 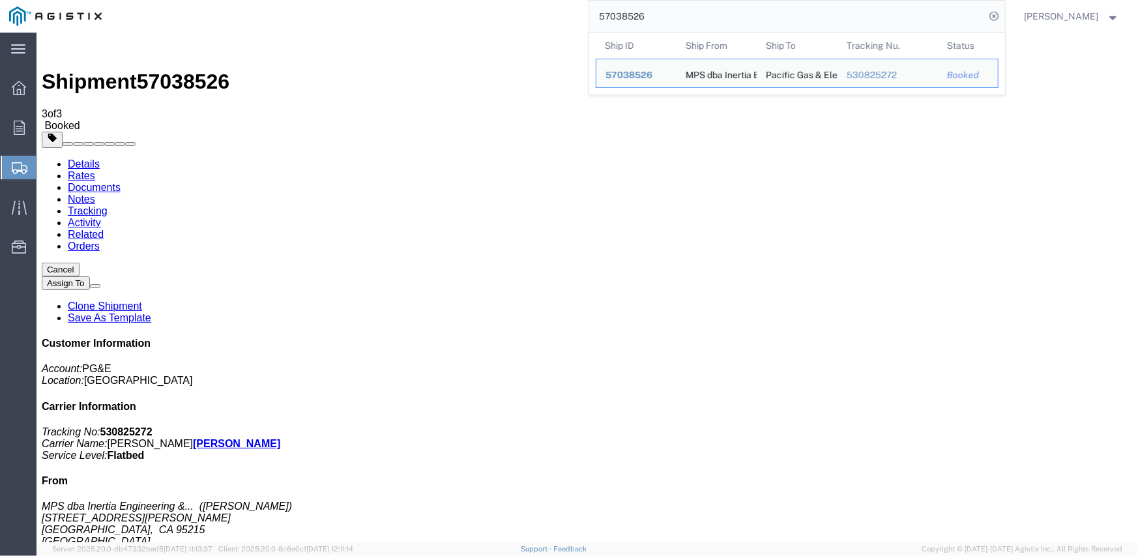 What do you see at coordinates (90, 399) in the screenshot?
I see `b: 530825272` at bounding box center [90, 399].